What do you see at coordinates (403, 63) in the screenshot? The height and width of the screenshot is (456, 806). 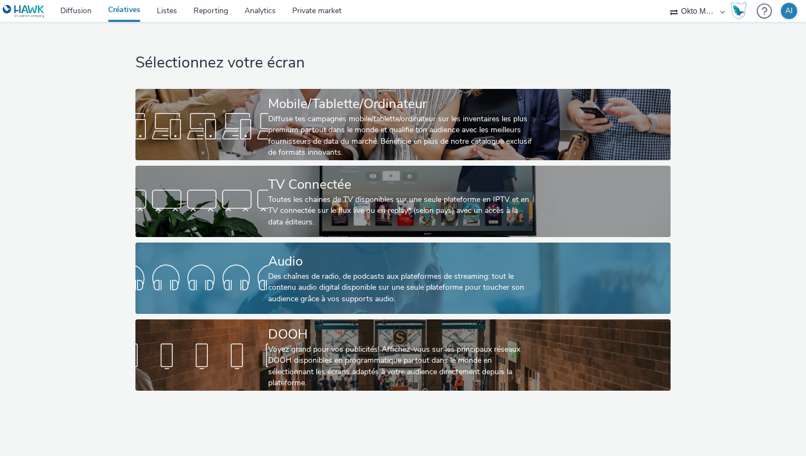 I see `h1: Sélectionnez votre écran` at bounding box center [403, 63].